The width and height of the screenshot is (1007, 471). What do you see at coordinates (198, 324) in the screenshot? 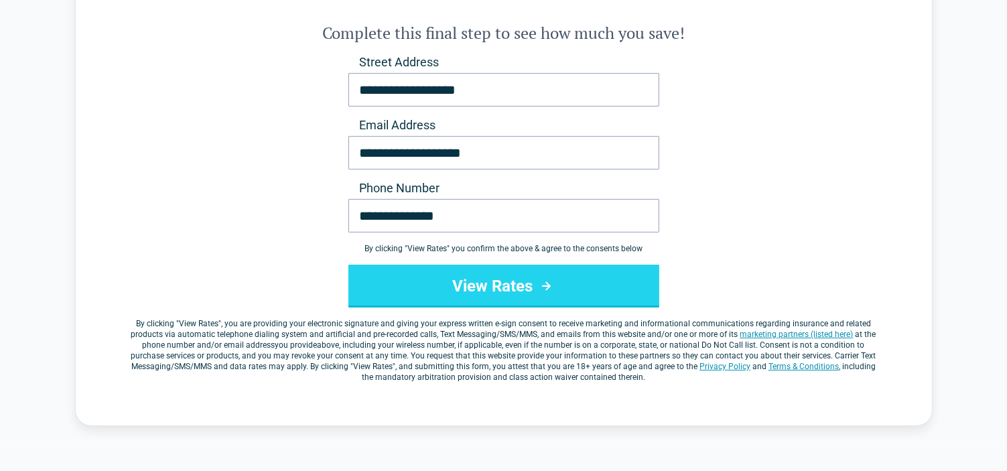
I see `span: View Rates` at bounding box center [198, 324].